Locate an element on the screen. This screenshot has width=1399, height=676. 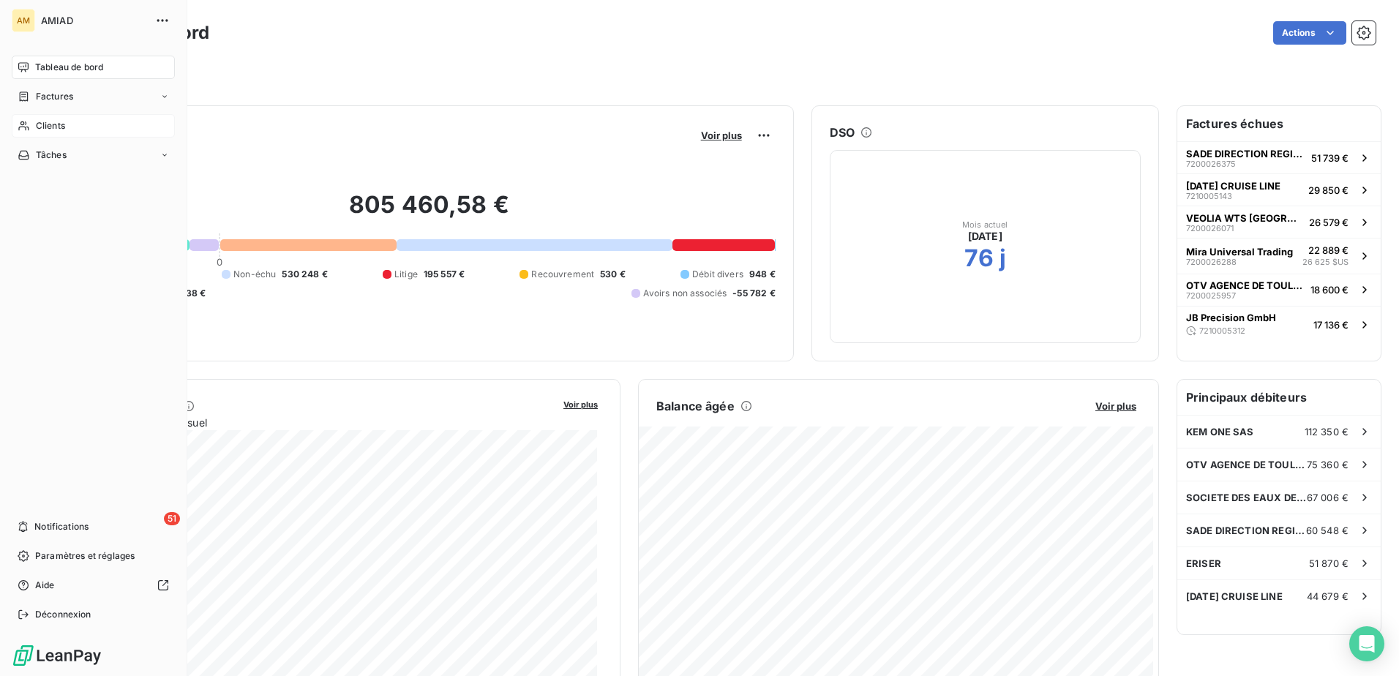
span: 26 579 € is located at coordinates (1329, 223).